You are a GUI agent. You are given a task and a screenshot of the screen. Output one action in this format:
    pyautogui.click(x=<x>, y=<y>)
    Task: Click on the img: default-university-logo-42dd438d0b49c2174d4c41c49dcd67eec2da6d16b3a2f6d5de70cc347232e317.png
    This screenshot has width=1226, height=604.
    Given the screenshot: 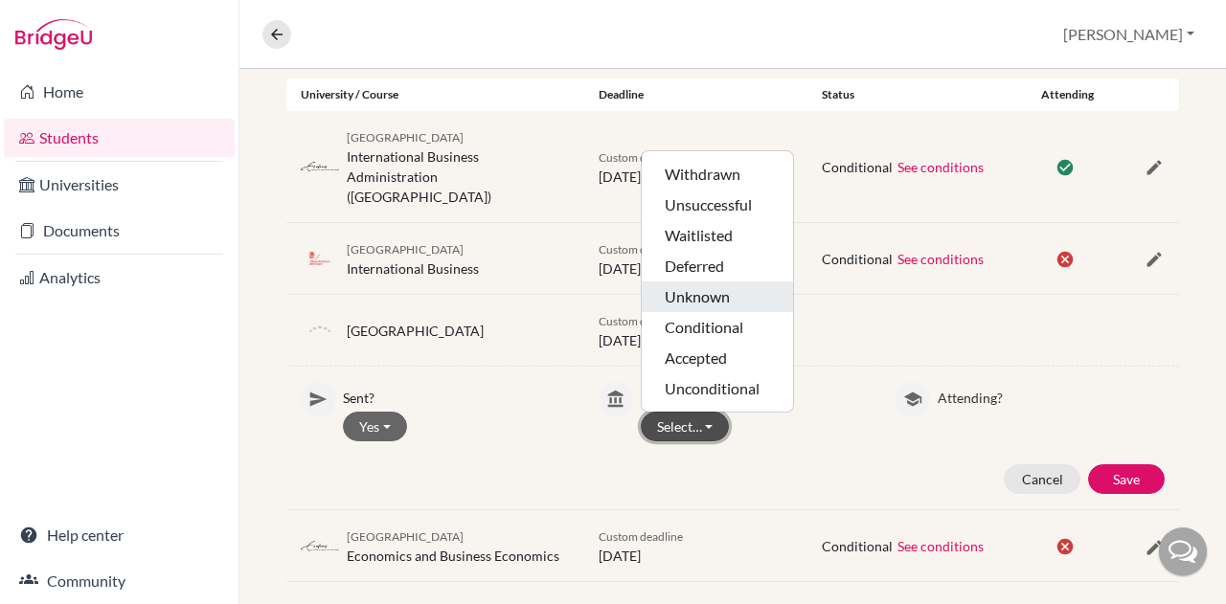 What is the action you would take?
    pyautogui.click(x=320, y=330)
    